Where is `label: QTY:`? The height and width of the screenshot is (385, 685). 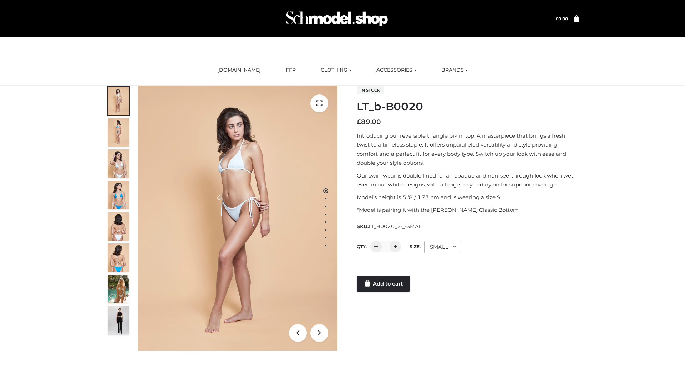 label: QTY: is located at coordinates (362, 247).